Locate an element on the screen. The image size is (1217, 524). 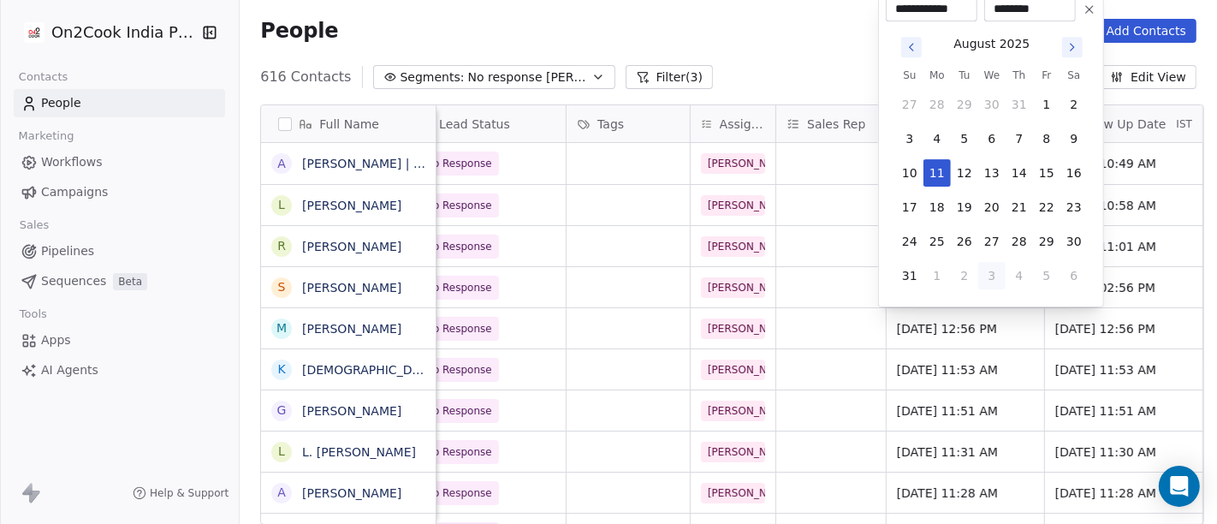
th: Thursday is located at coordinates (1020, 75).